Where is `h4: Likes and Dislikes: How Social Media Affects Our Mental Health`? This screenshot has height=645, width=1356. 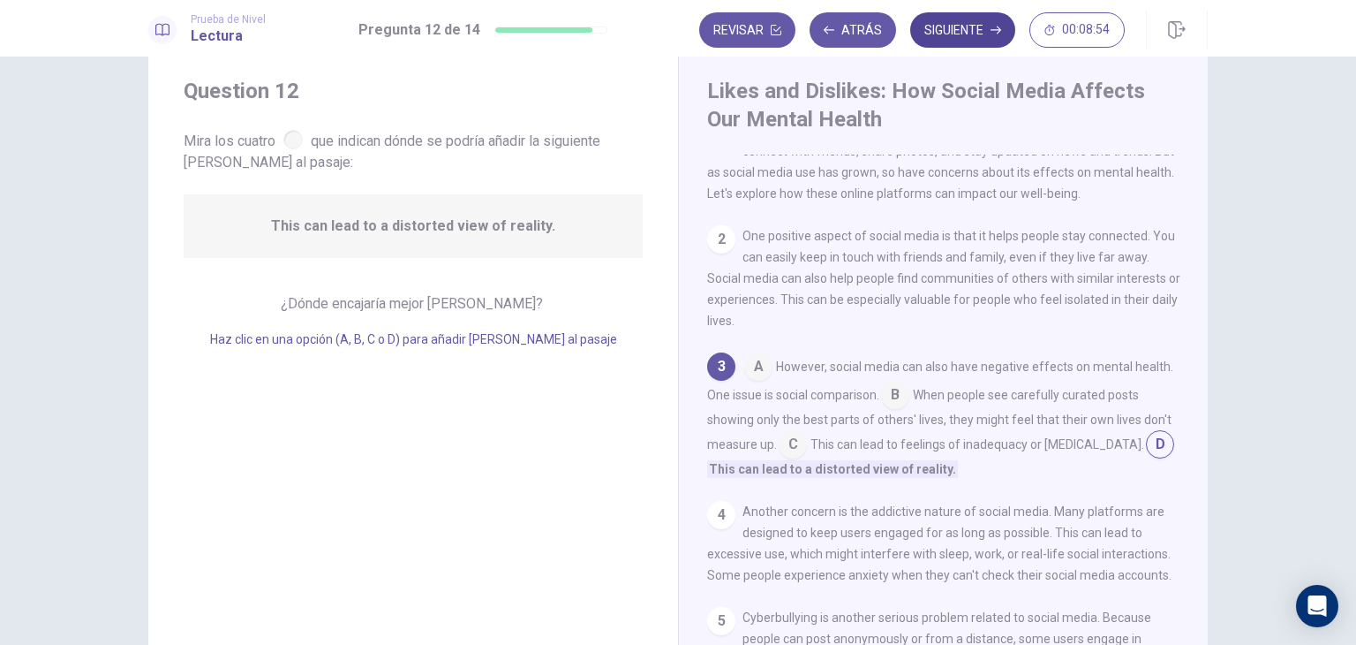
h4: Likes and Dislikes: How Social Media Affects Our Mental Health is located at coordinates (941, 105).